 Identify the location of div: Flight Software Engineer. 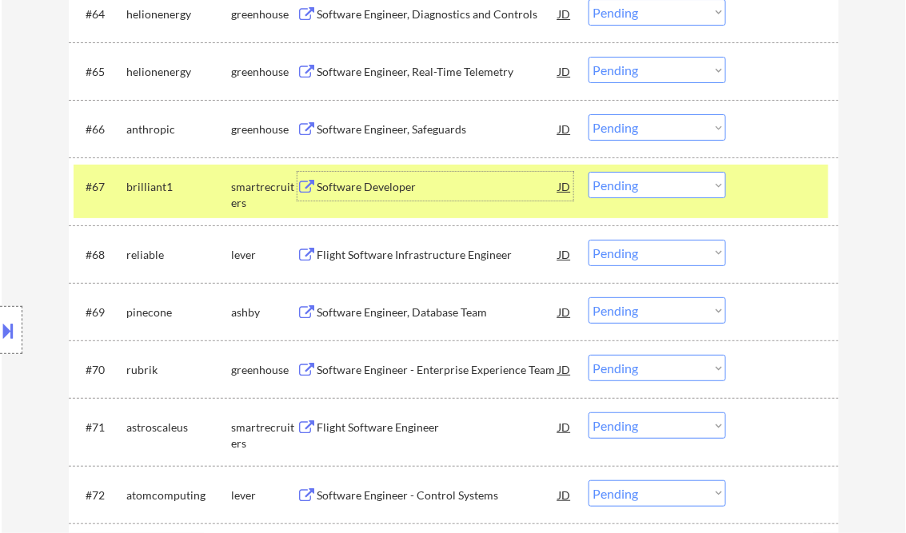
(438, 428).